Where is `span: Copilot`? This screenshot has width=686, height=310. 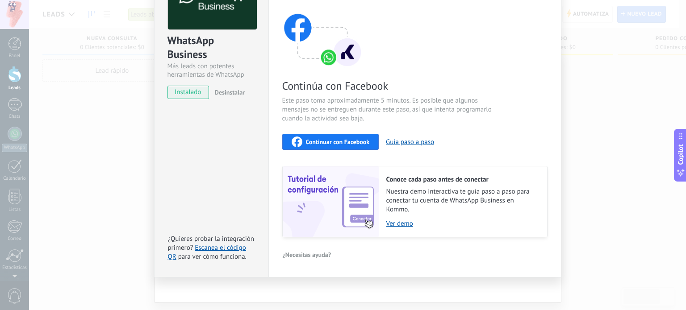
span: Copilot is located at coordinates (680, 154).